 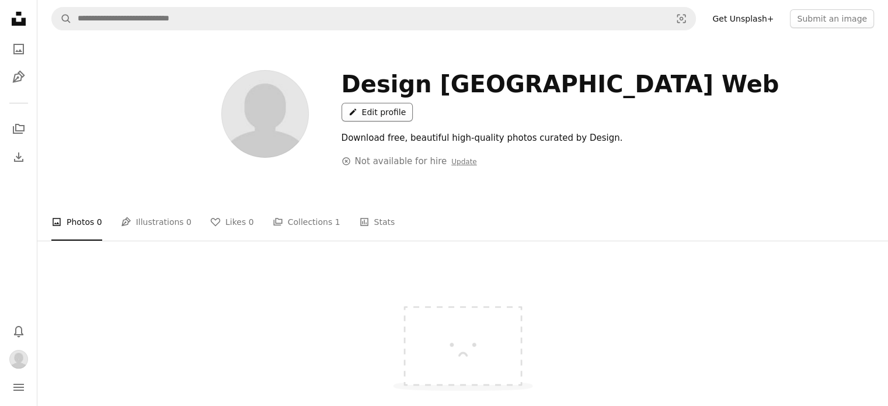 What do you see at coordinates (337, 222) in the screenshot?
I see `span: 1` at bounding box center [337, 222].